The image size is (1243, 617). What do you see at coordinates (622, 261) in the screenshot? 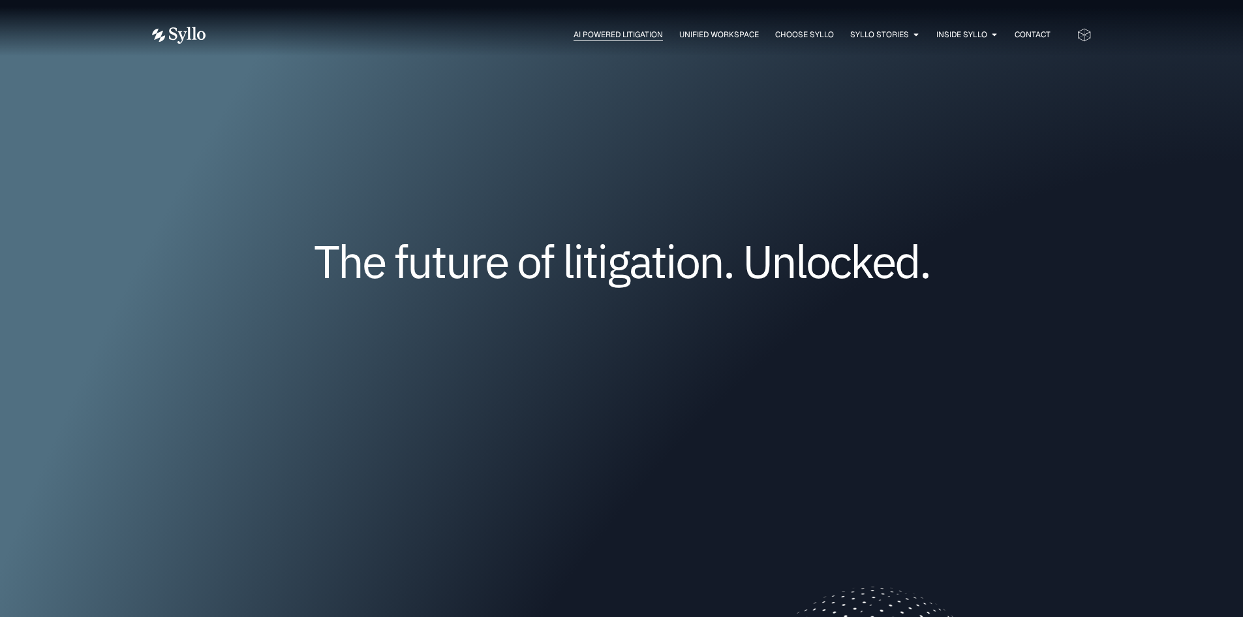
I see `h1: The future of litigation. Unlocked.` at bounding box center [622, 261].